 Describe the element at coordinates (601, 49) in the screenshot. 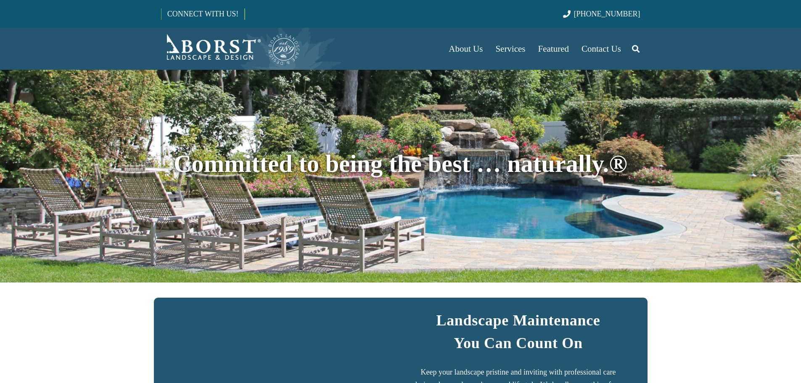

I see `a: Contact Us` at that location.